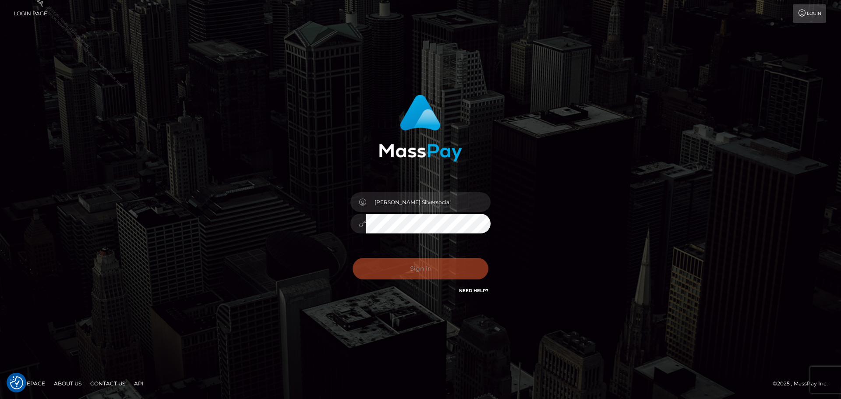 The width and height of the screenshot is (841, 399). Describe the element at coordinates (810, 14) in the screenshot. I see `a: Login` at that location.